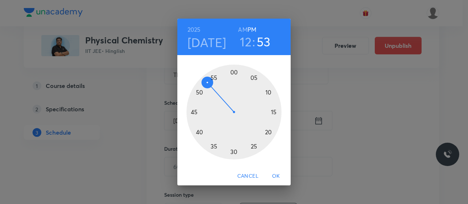  I want to click on button: PM, so click(252, 30).